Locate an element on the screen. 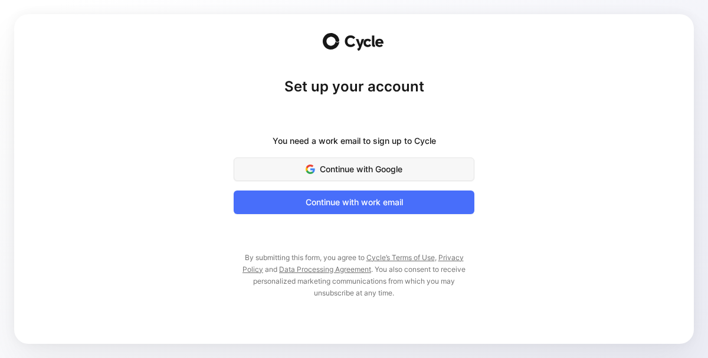 This screenshot has width=708, height=358. button: Continue with Google is located at coordinates (354, 169).